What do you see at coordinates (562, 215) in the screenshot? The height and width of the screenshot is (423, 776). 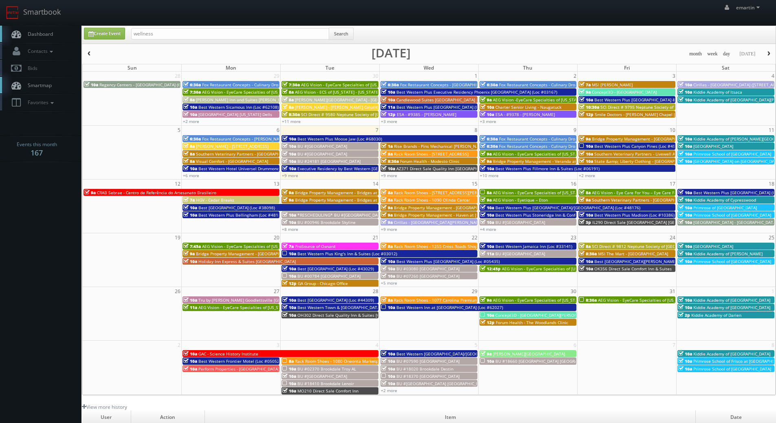 I see `span: Best Western Plus Stoneridge Inn & Conference Centre (Loc #66085)` at bounding box center [562, 215].